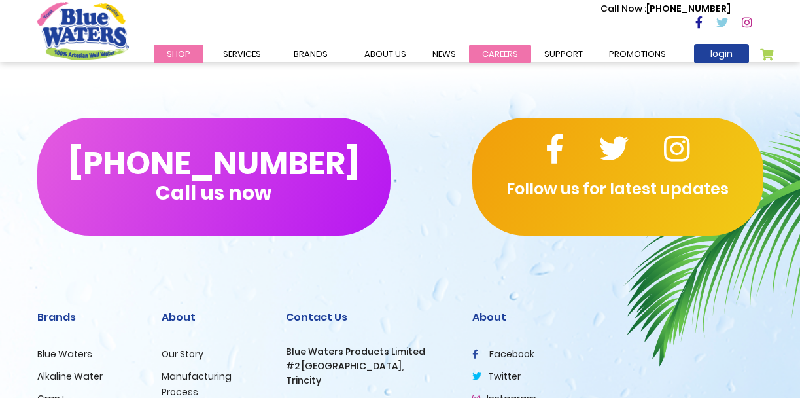  I want to click on span: Call Now :, so click(623, 9).